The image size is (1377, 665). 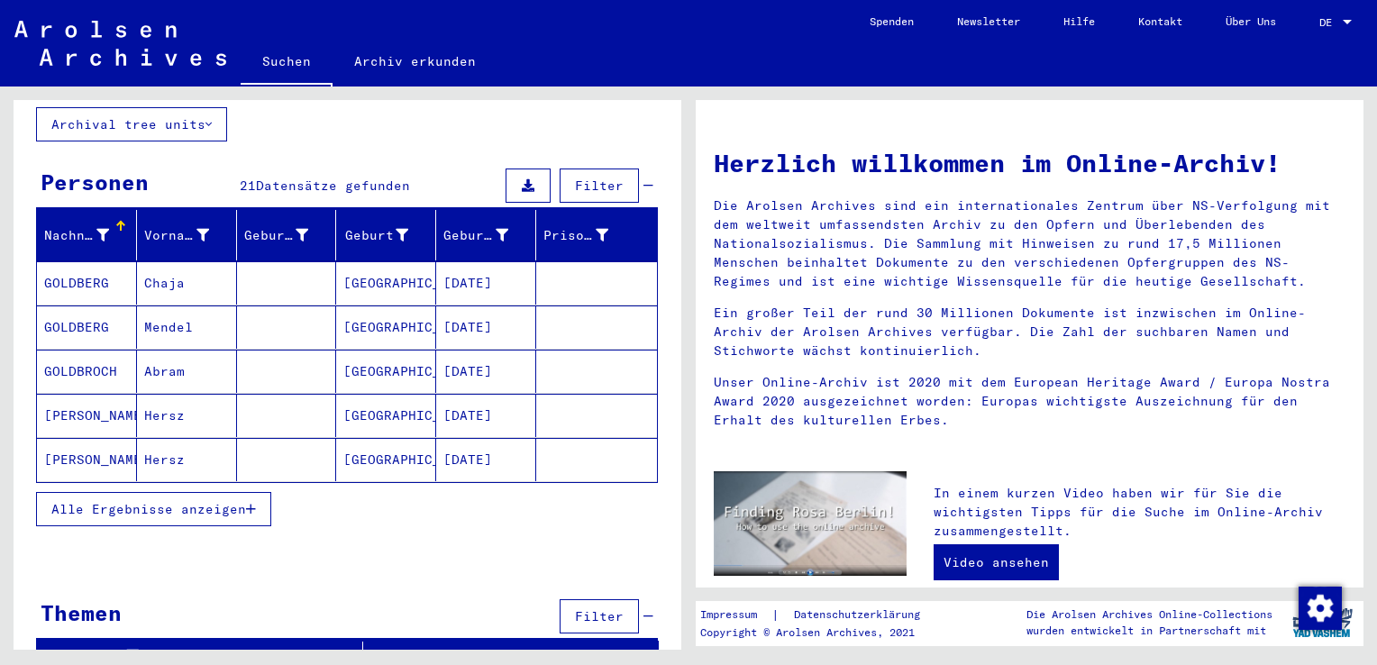 I want to click on span: DE, so click(x=1330, y=23).